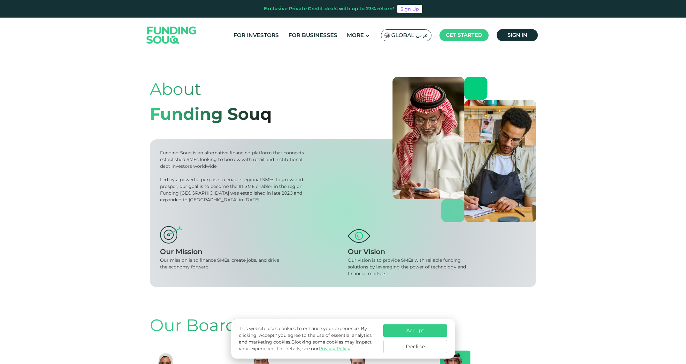  What do you see at coordinates (233, 190) in the screenshot?
I see `div: Led by a powerful purpose to enable regional SMEs to grow and prosper, our goal is to become the ...` at bounding box center [233, 190].